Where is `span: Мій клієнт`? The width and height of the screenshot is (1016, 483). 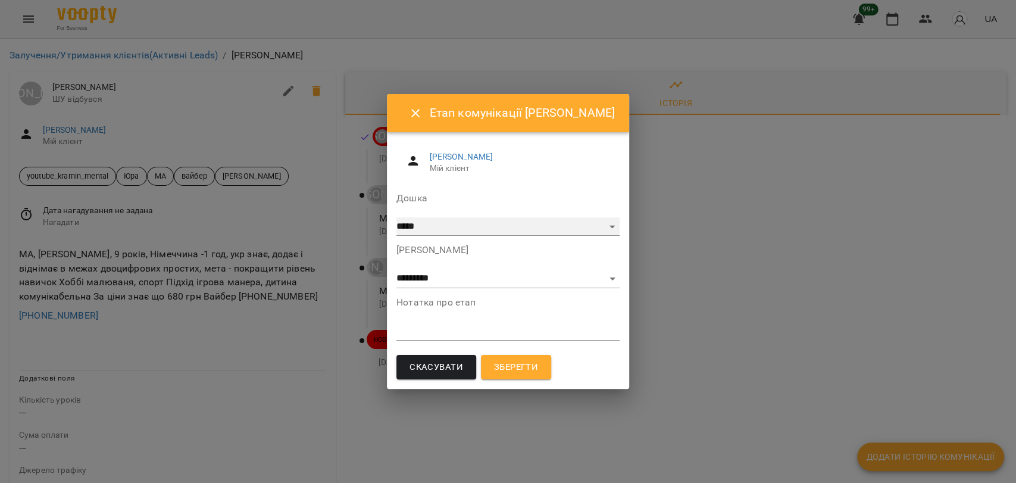
span: Мій клієнт is located at coordinates (519, 168).